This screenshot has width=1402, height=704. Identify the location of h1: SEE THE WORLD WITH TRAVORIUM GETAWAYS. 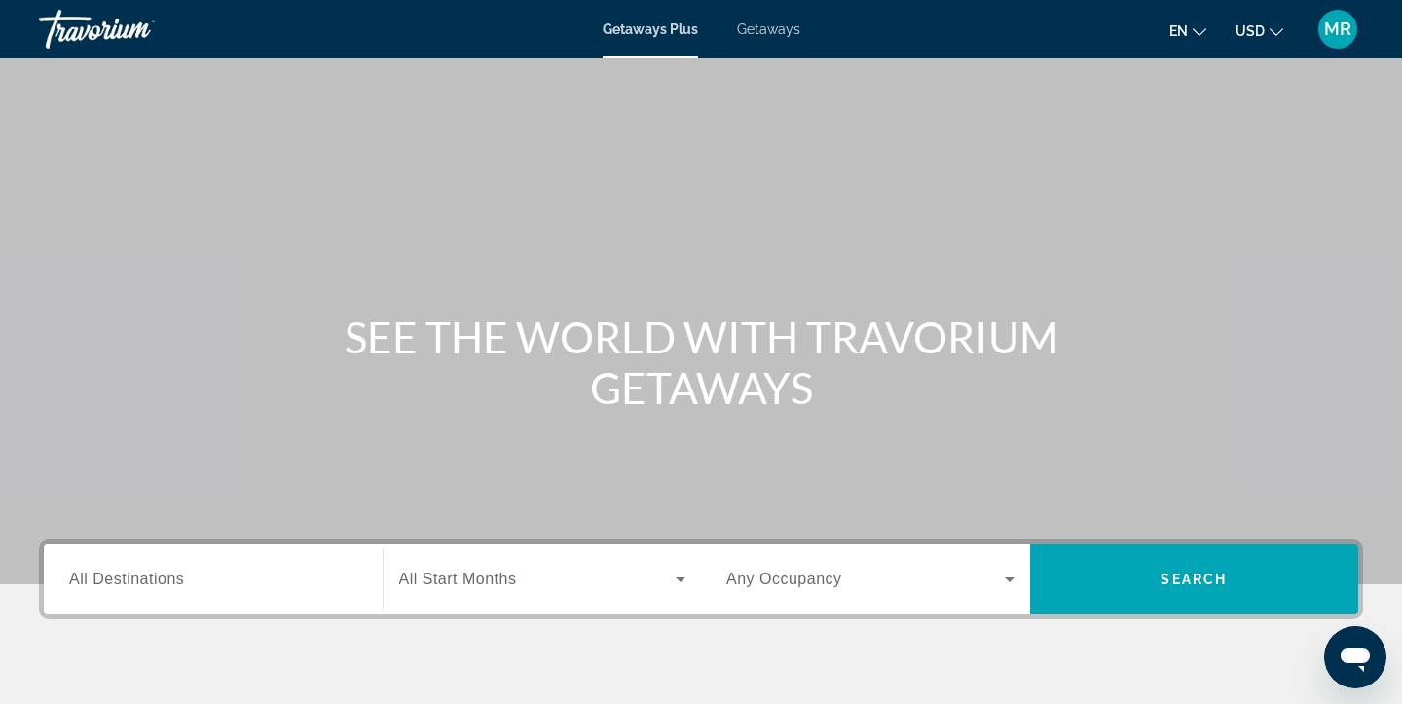
(701, 362).